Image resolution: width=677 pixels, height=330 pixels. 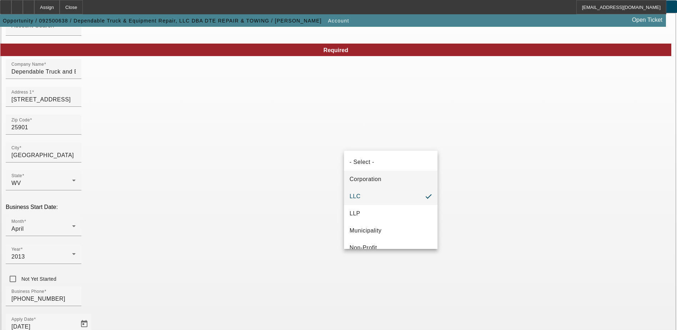 I want to click on span: - Select -, so click(x=362, y=162).